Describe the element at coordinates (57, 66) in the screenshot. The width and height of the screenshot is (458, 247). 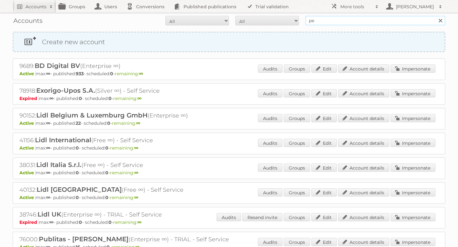
I see `span: BD Digital BV` at that location.